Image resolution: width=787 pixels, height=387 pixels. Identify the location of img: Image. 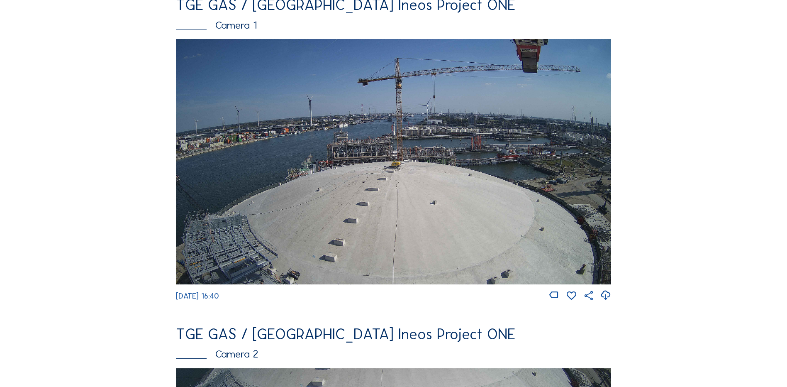
(393, 161).